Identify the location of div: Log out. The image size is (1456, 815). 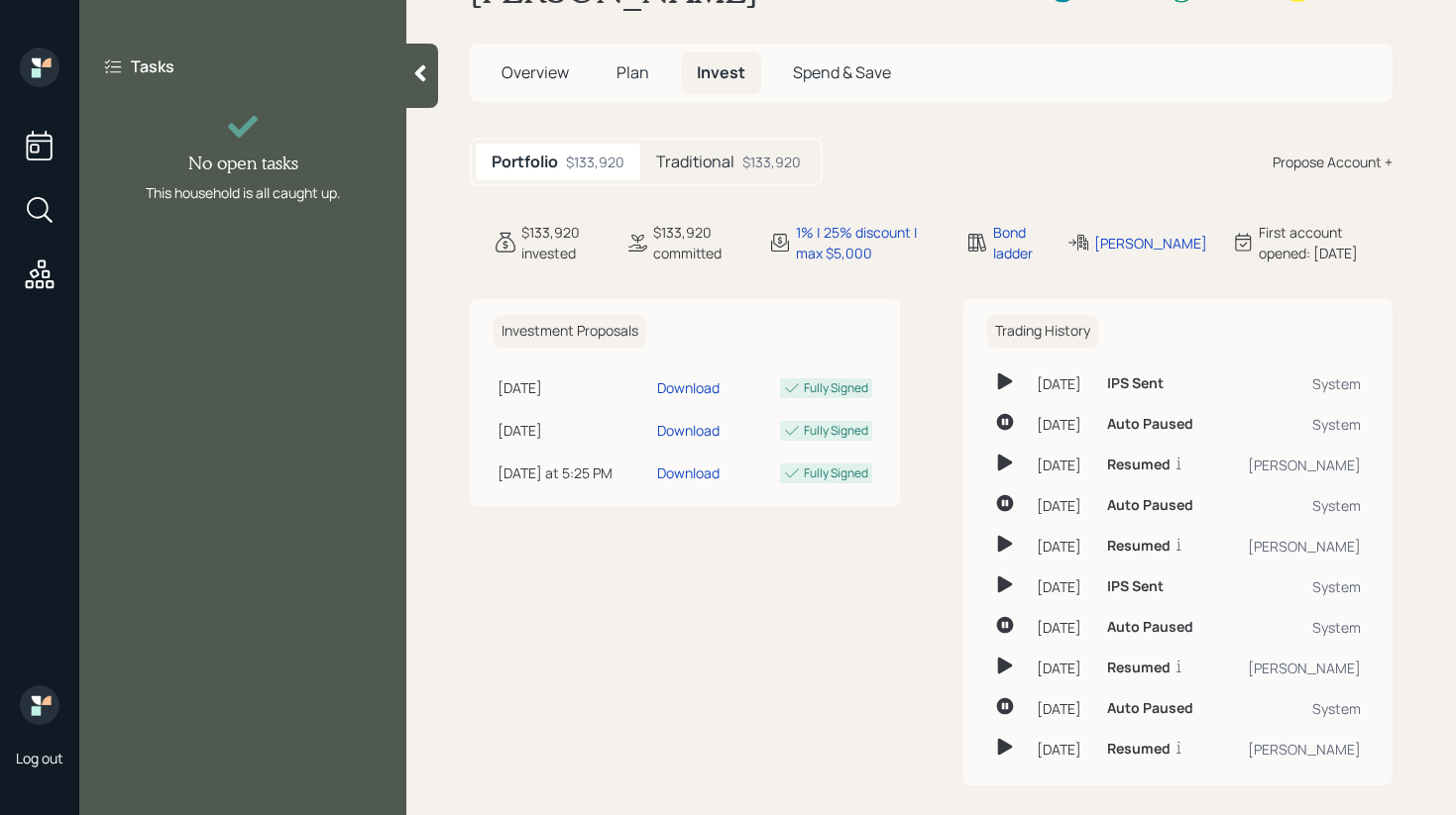
(40, 758).